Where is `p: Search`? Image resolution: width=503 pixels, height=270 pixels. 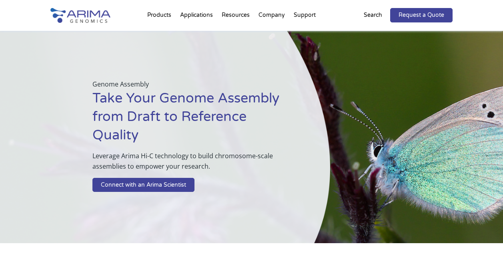 p: Search is located at coordinates (373, 15).